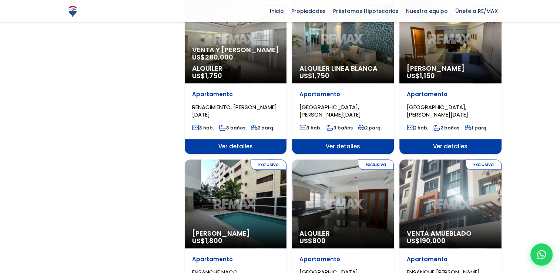 The width and height of the screenshot is (560, 273). Describe the element at coordinates (214, 241) in the screenshot. I see `span: 1,800` at that location.